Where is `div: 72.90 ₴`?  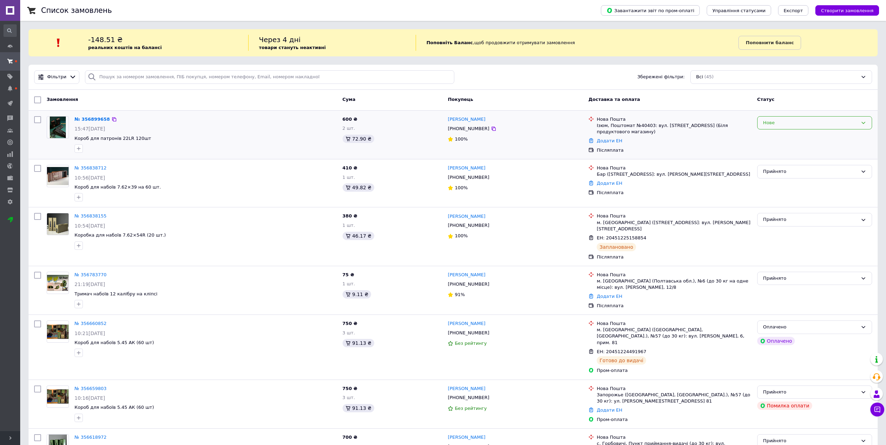 div: 72.90 ₴ is located at coordinates (358, 139).